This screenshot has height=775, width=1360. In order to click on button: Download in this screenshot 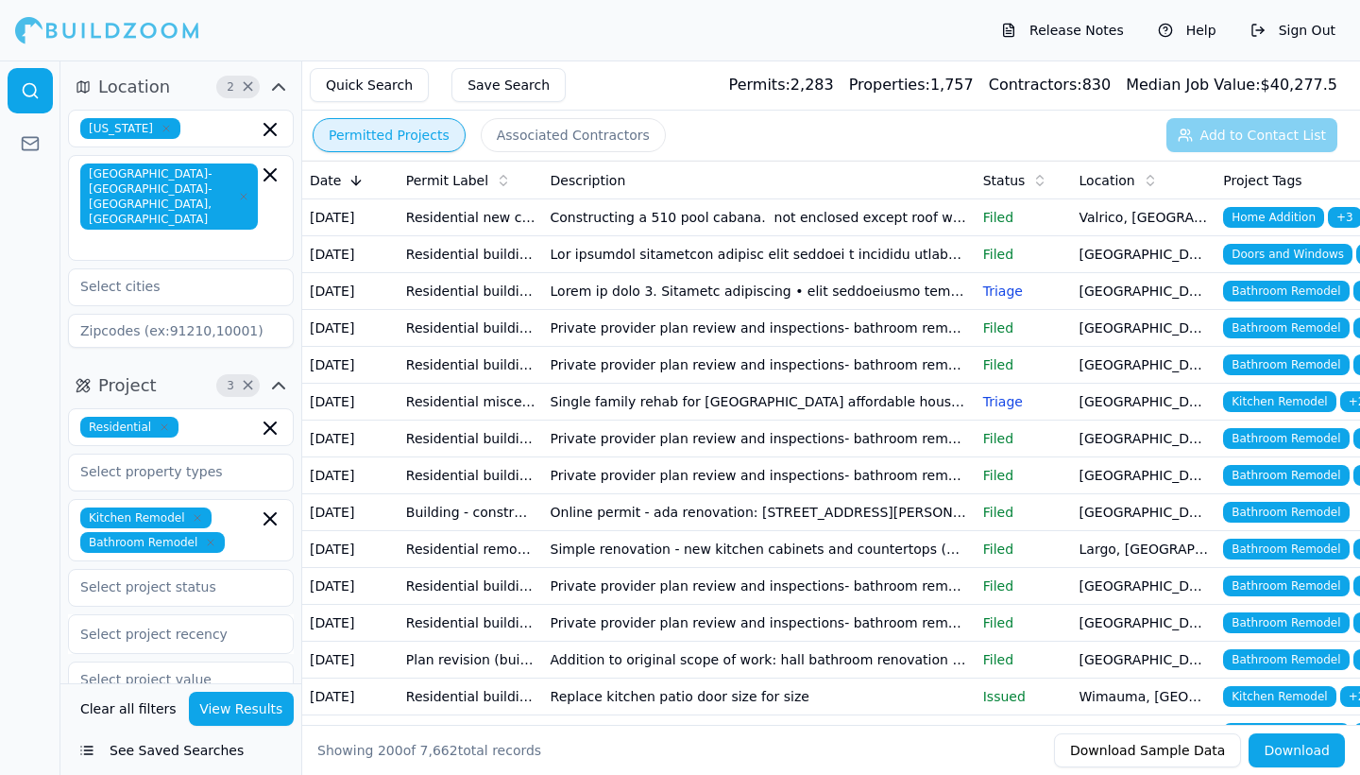, I will do `click(1297, 750)`.